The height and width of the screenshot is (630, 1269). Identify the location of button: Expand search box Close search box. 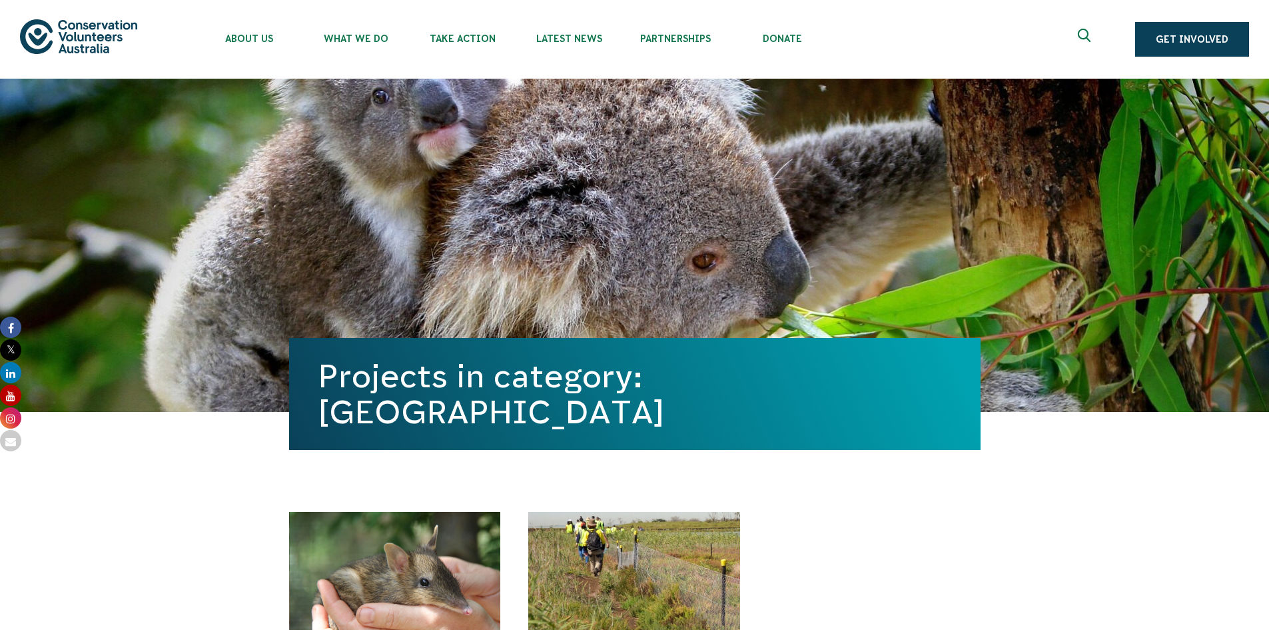
(1086, 39).